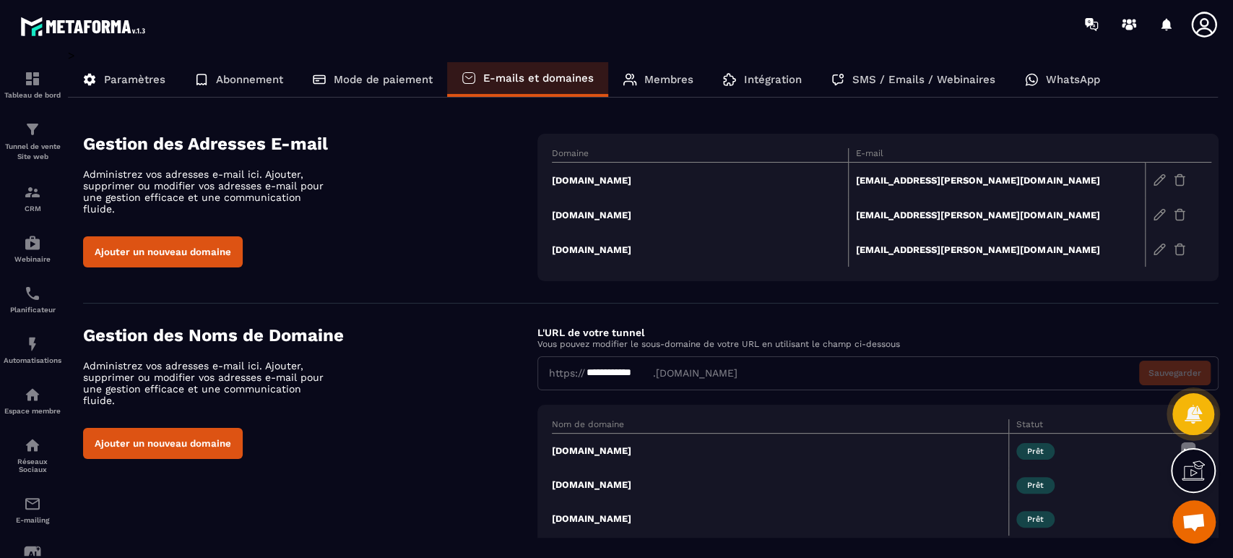 The image size is (1233, 558). I want to click on p: E-mails et domaines, so click(538, 78).